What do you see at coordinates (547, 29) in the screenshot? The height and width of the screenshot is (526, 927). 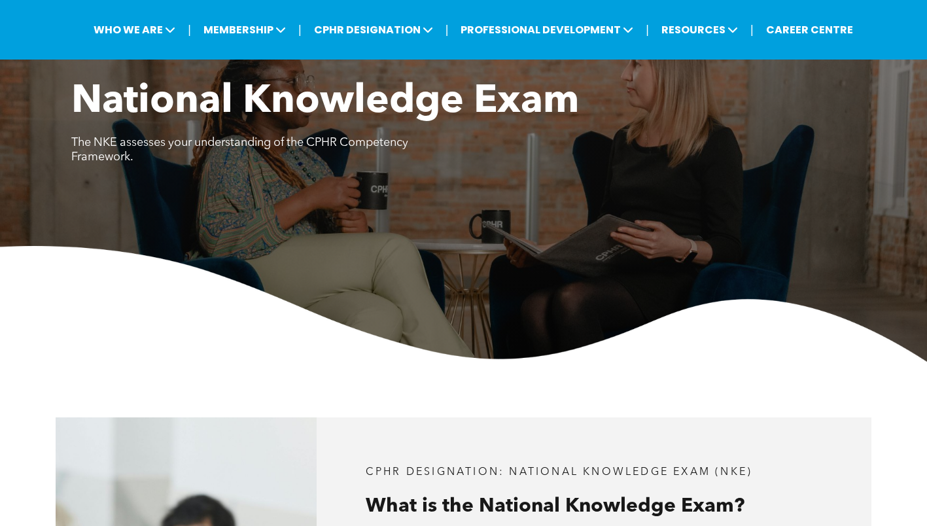 I see `span: PROFESSIONAL DEVELOPMENT` at bounding box center [547, 29].